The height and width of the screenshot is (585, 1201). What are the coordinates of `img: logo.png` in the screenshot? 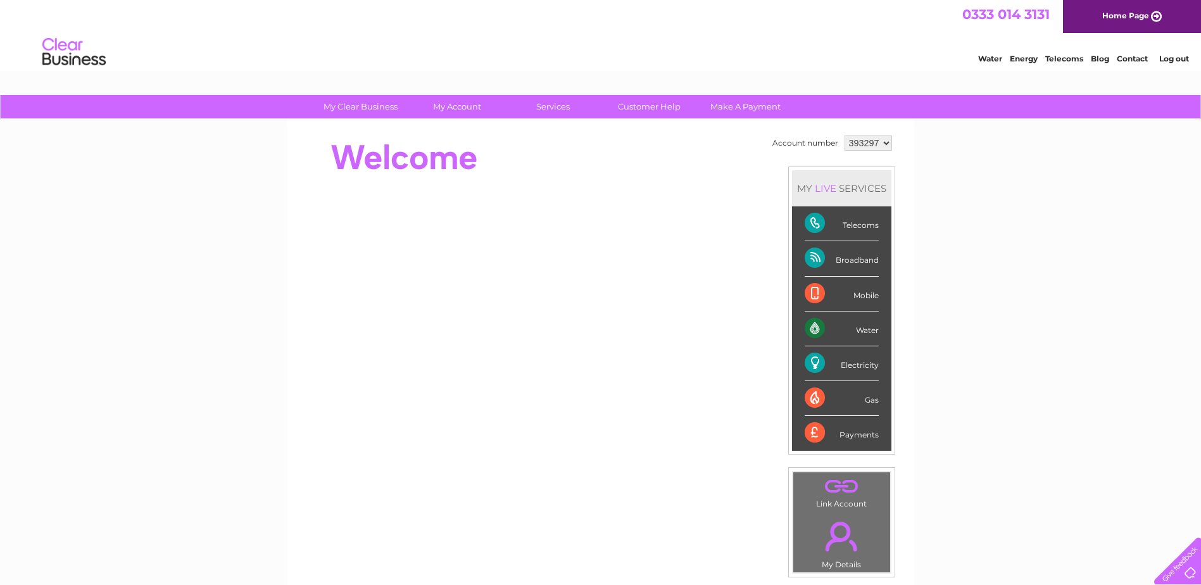 It's located at (74, 52).